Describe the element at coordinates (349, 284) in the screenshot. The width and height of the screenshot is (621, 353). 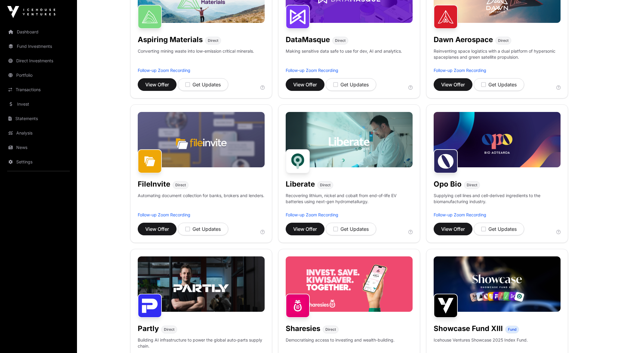
I see `img: Sharesies-Banner.jpg` at that location.